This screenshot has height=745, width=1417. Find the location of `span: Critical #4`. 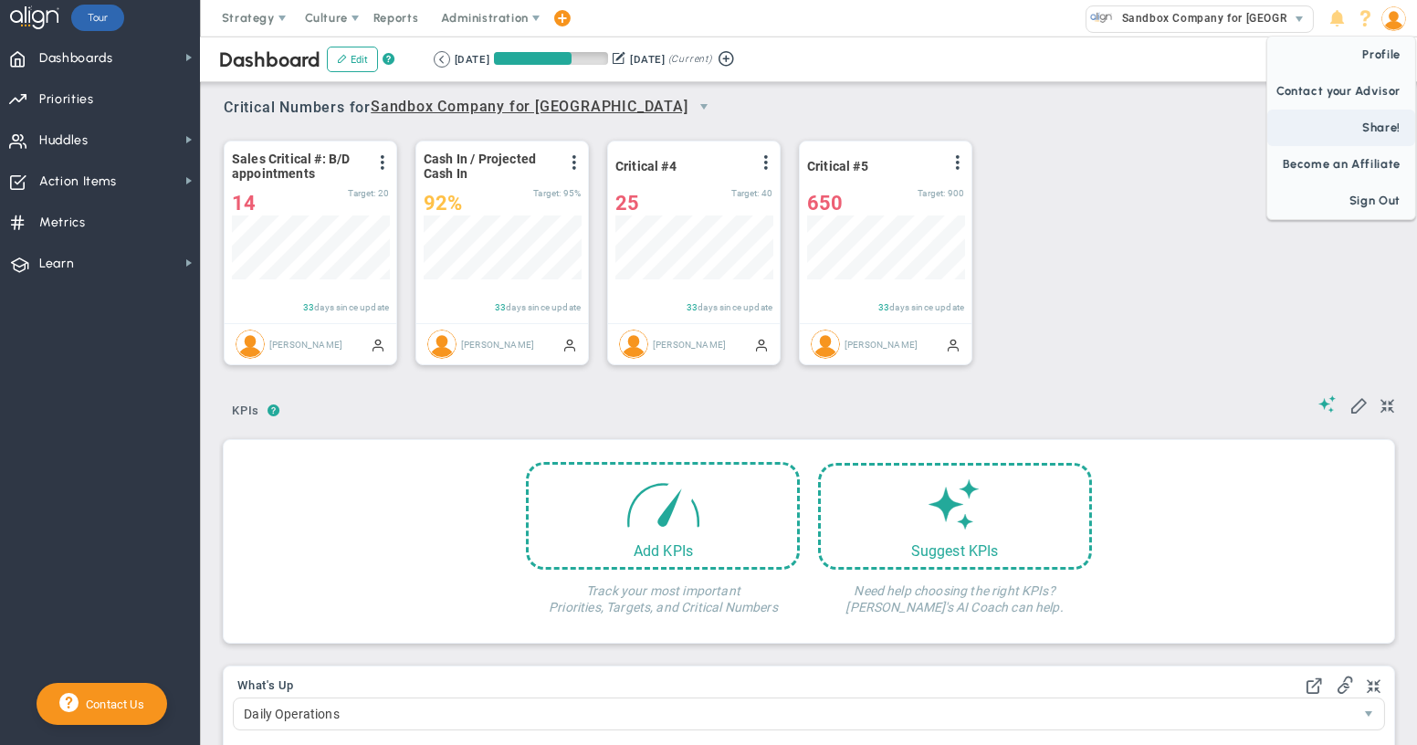

span: Critical #4 is located at coordinates (645, 166).